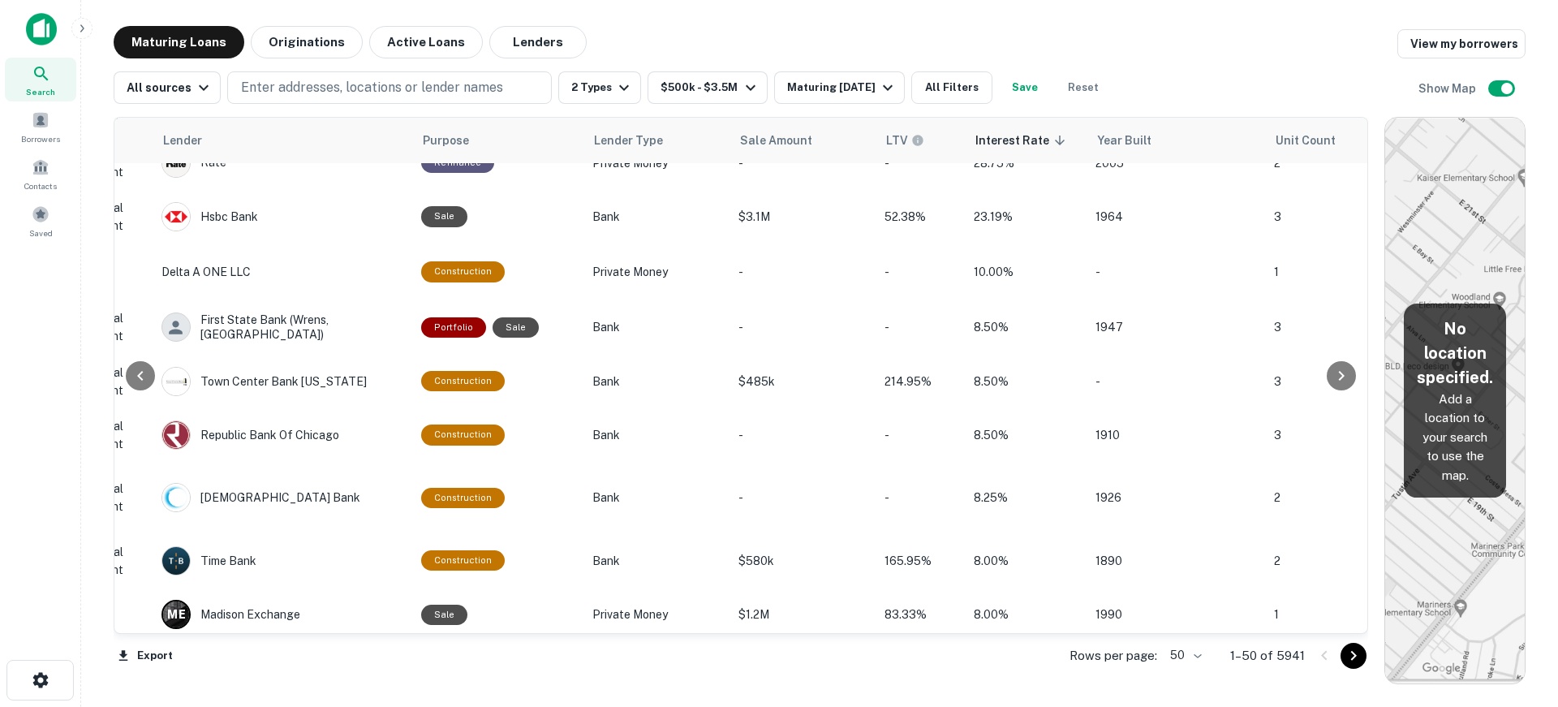 This screenshot has height=707, width=1558. What do you see at coordinates (803, 614) in the screenshot?
I see `p: $1.2M` at bounding box center [803, 614].